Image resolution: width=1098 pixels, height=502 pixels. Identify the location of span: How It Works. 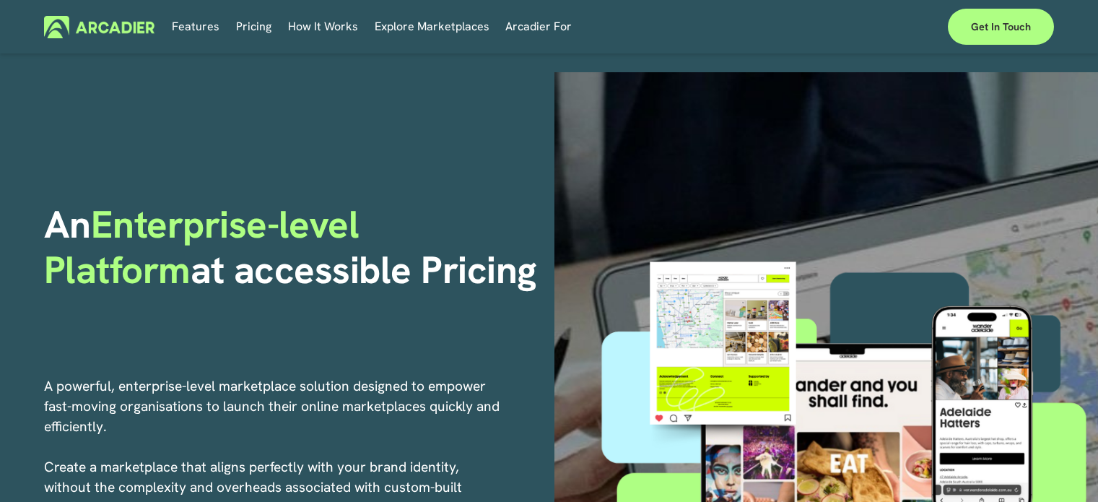
(323, 27).